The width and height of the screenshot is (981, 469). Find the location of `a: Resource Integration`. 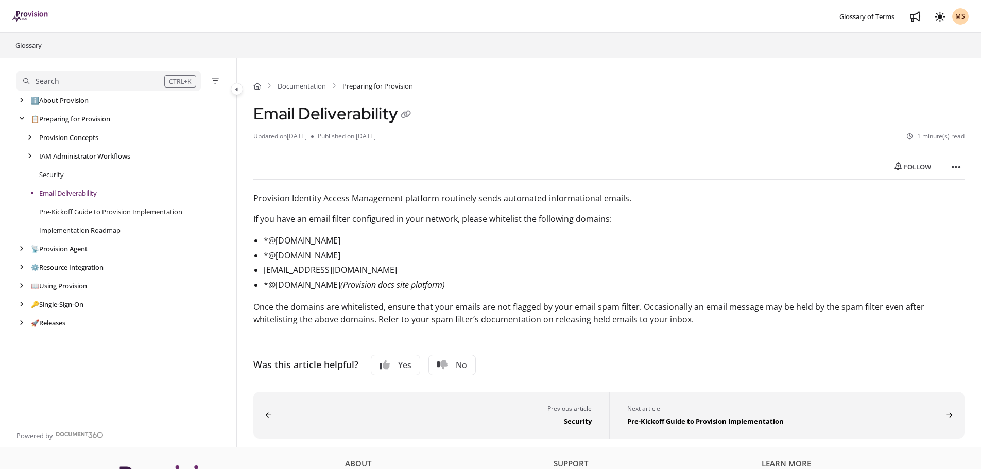

a: Resource Integration is located at coordinates (67, 267).